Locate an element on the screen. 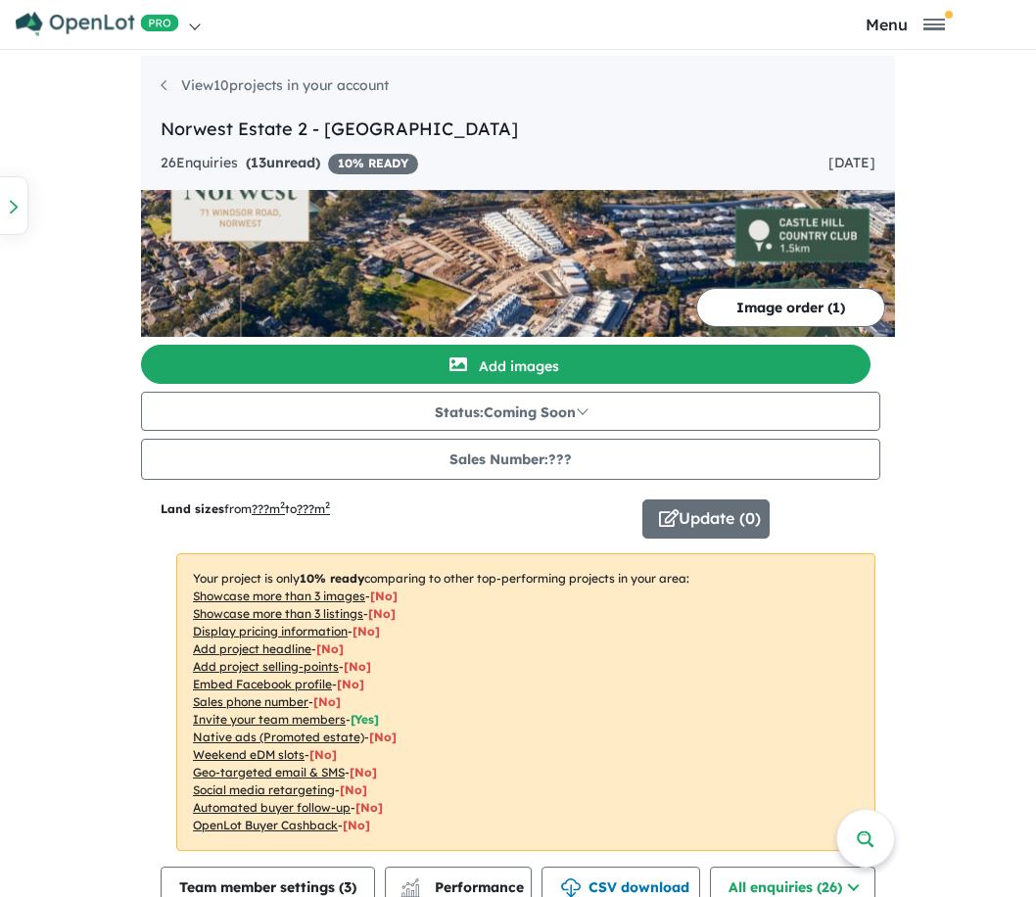  u: Add project selling-points is located at coordinates (265, 666).